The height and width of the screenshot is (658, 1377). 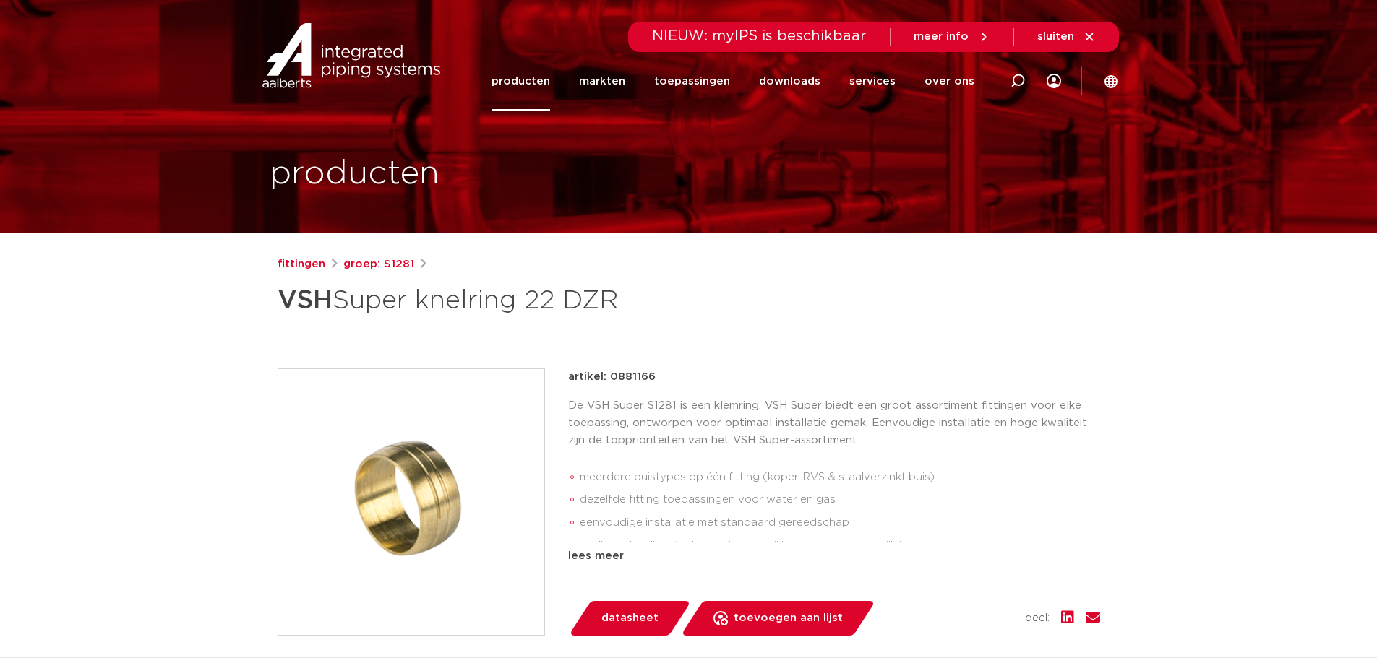 What do you see at coordinates (840, 546) in the screenshot?
I see `li: snelle verbindingstechnologie waarbij her-montage mogelijk is` at bounding box center [840, 546].